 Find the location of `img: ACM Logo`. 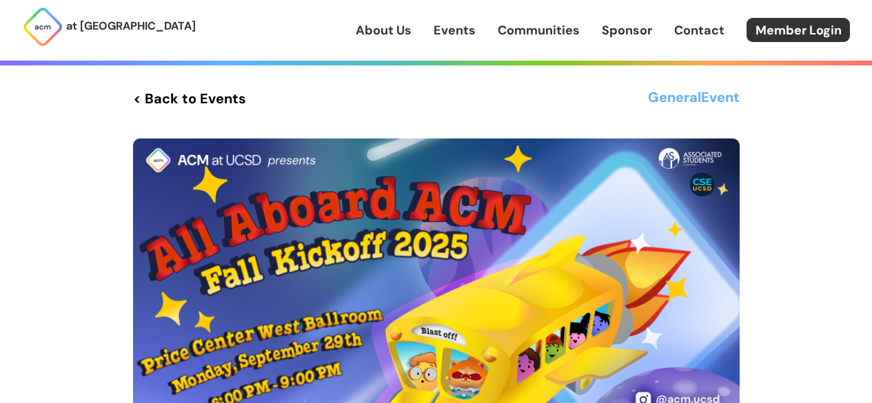

img: ACM Logo is located at coordinates (43, 27).